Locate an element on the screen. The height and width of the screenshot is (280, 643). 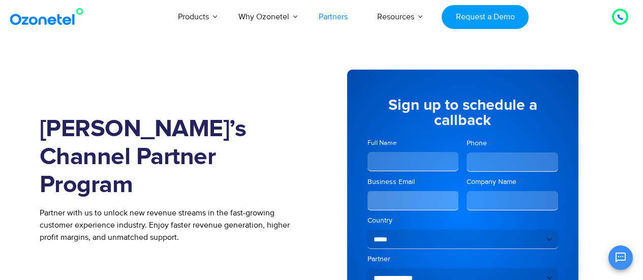
label: Phone is located at coordinates (512, 143).